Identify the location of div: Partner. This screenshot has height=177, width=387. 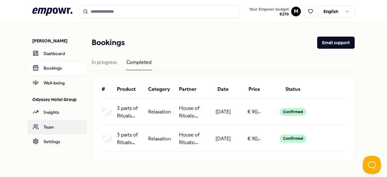
(192, 89).